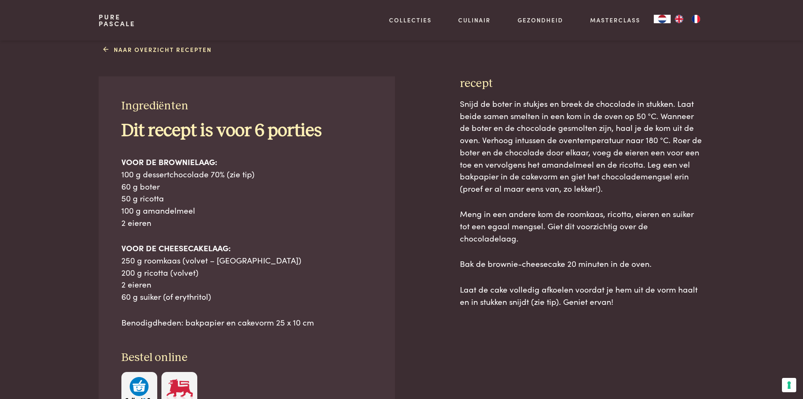  I want to click on b: VOOR DE BROWNIELAAG:, so click(169, 161).